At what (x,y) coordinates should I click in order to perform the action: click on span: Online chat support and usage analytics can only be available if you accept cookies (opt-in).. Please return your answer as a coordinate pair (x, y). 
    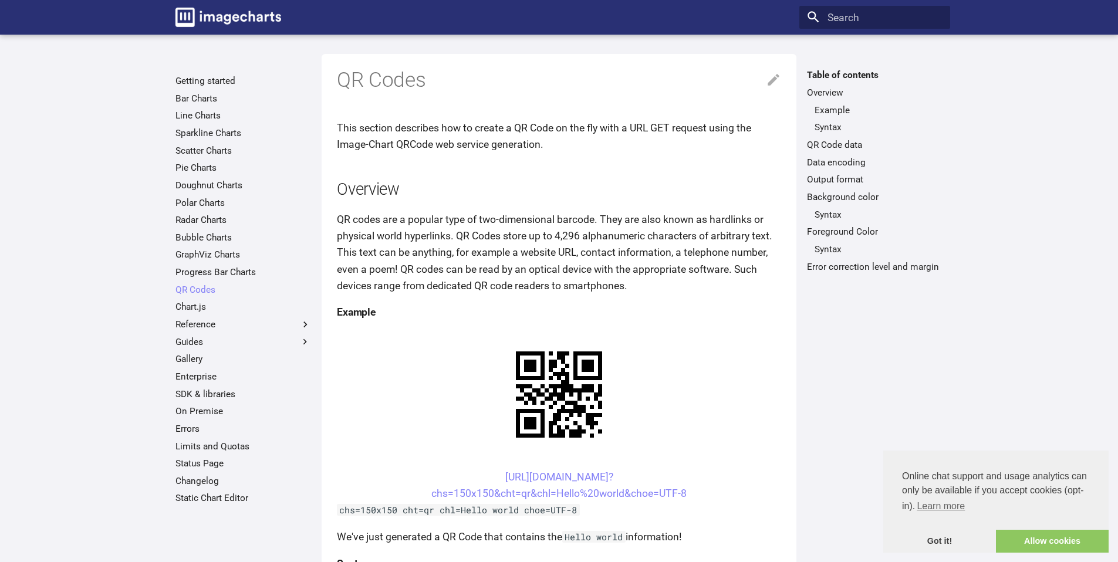
    Looking at the image, I should click on (995, 492).